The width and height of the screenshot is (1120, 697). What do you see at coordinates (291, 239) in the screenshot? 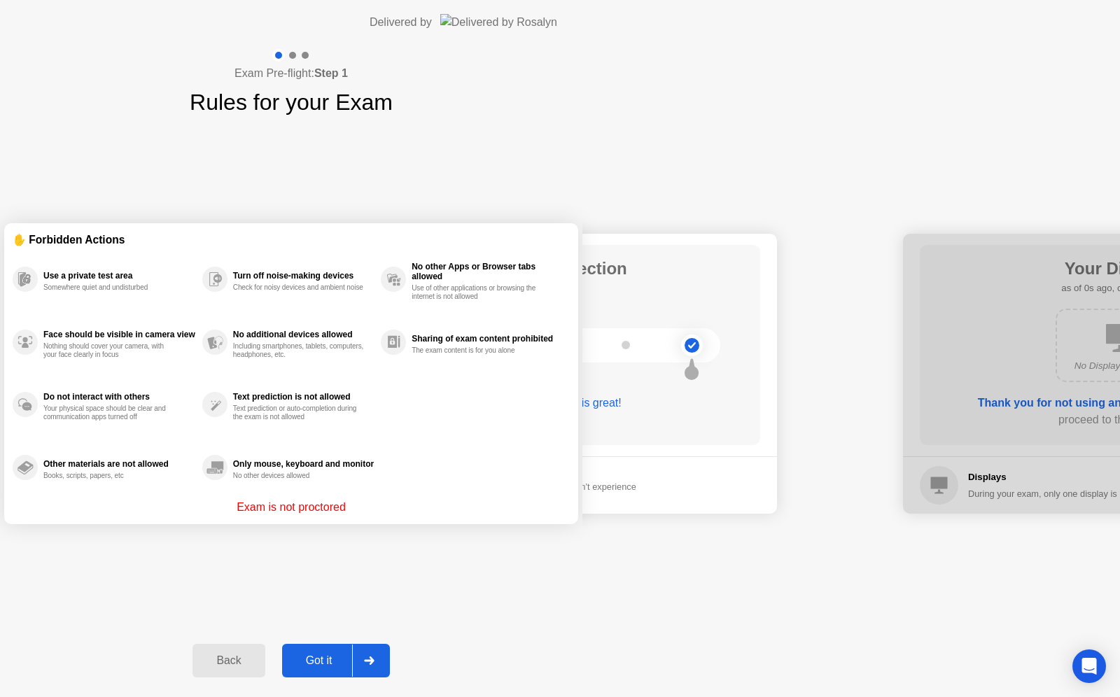
I see `div: ✋ Forbidden Actions` at bounding box center [291, 239].